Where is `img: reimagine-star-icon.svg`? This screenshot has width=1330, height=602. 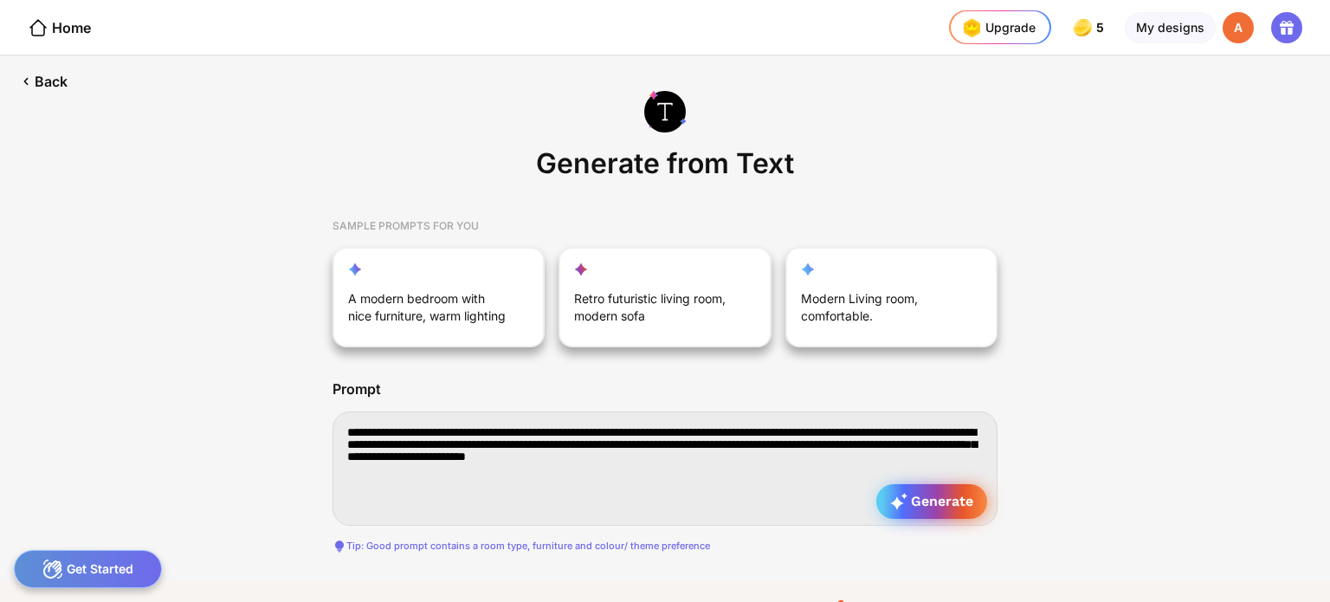 img: reimagine-star-icon.svg is located at coordinates (355, 269).